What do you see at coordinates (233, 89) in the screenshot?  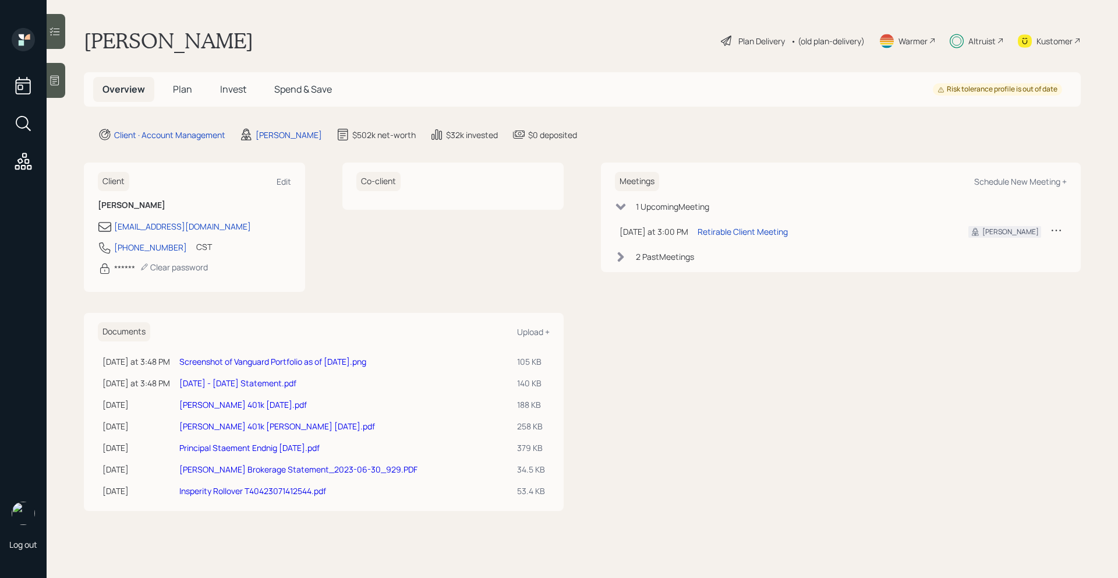 I see `span: Invest` at bounding box center [233, 89].